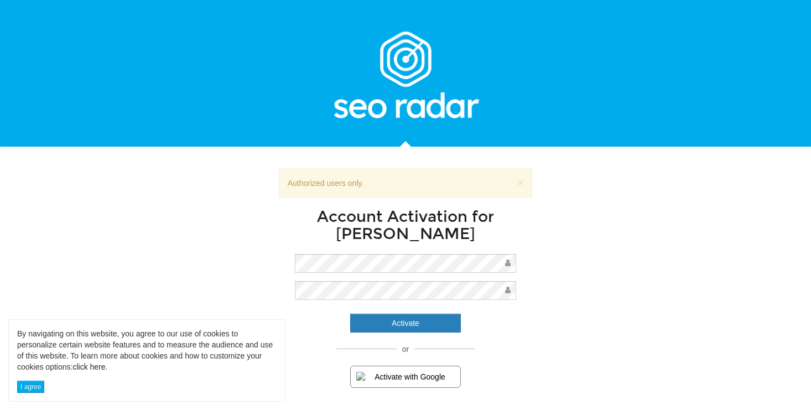 This screenshot has width=811, height=410. I want to click on input: Activate, so click(406, 323).